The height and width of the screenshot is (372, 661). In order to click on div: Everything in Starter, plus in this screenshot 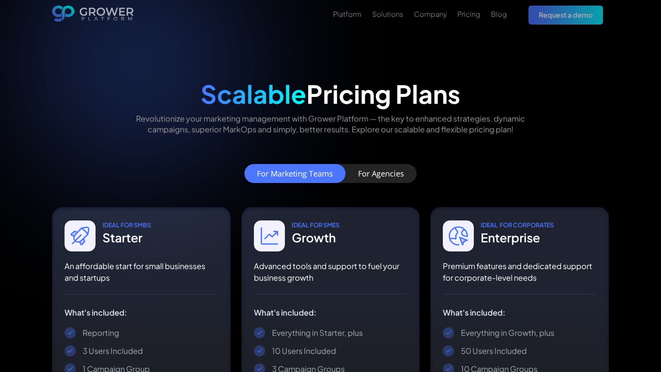, I will do `click(317, 333)`.